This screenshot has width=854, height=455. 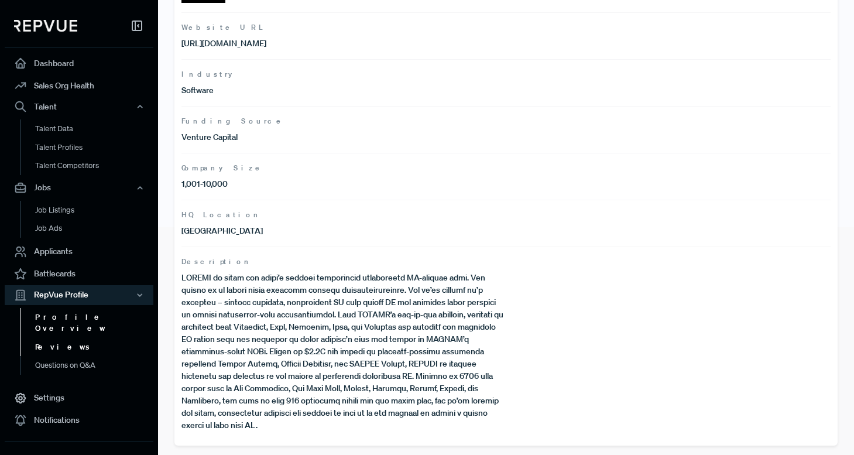 What do you see at coordinates (506, 121) in the screenshot?
I see `span: Funding Source` at bounding box center [506, 121].